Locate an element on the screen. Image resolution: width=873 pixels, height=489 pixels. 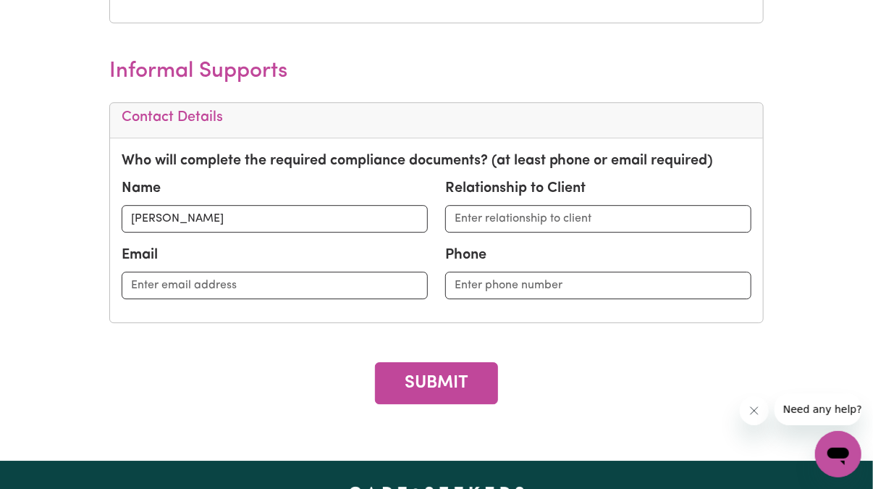
label: Who will complete the required compliance documents? (at least phone or email required) is located at coordinates (418, 161).